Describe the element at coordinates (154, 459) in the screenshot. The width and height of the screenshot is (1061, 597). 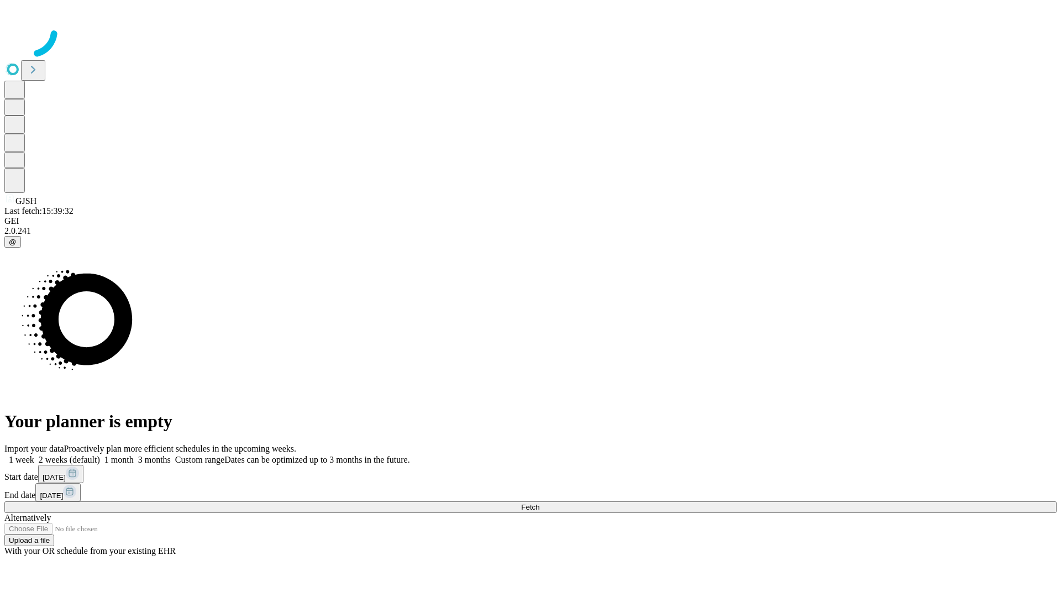
I see `span: 3 months` at that location.